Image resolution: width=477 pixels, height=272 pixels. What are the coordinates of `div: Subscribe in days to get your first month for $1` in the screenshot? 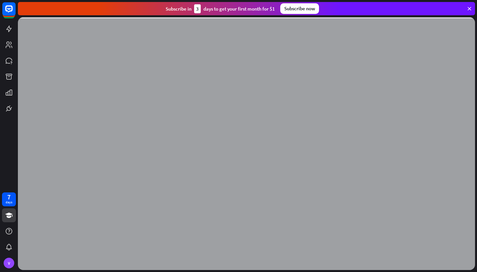 It's located at (220, 9).